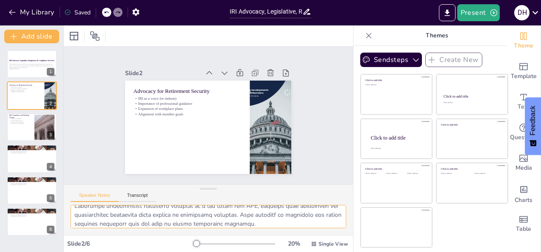  What do you see at coordinates (521, 13) in the screenshot?
I see `div: D H` at bounding box center [521, 13].